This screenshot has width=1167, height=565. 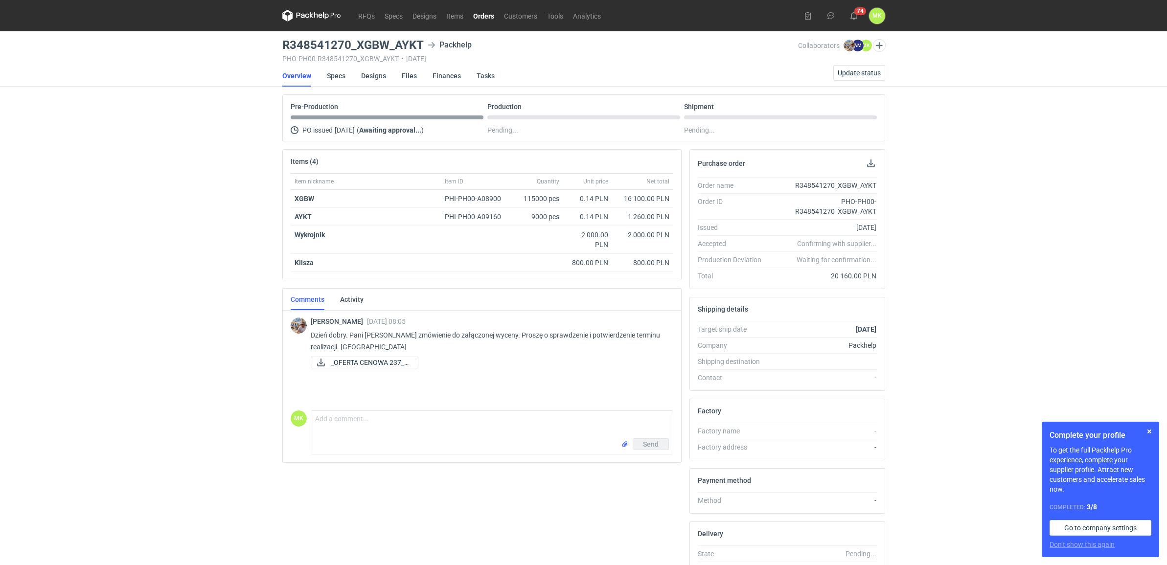 I want to click on div: 800.00 PLN, so click(x=643, y=263).